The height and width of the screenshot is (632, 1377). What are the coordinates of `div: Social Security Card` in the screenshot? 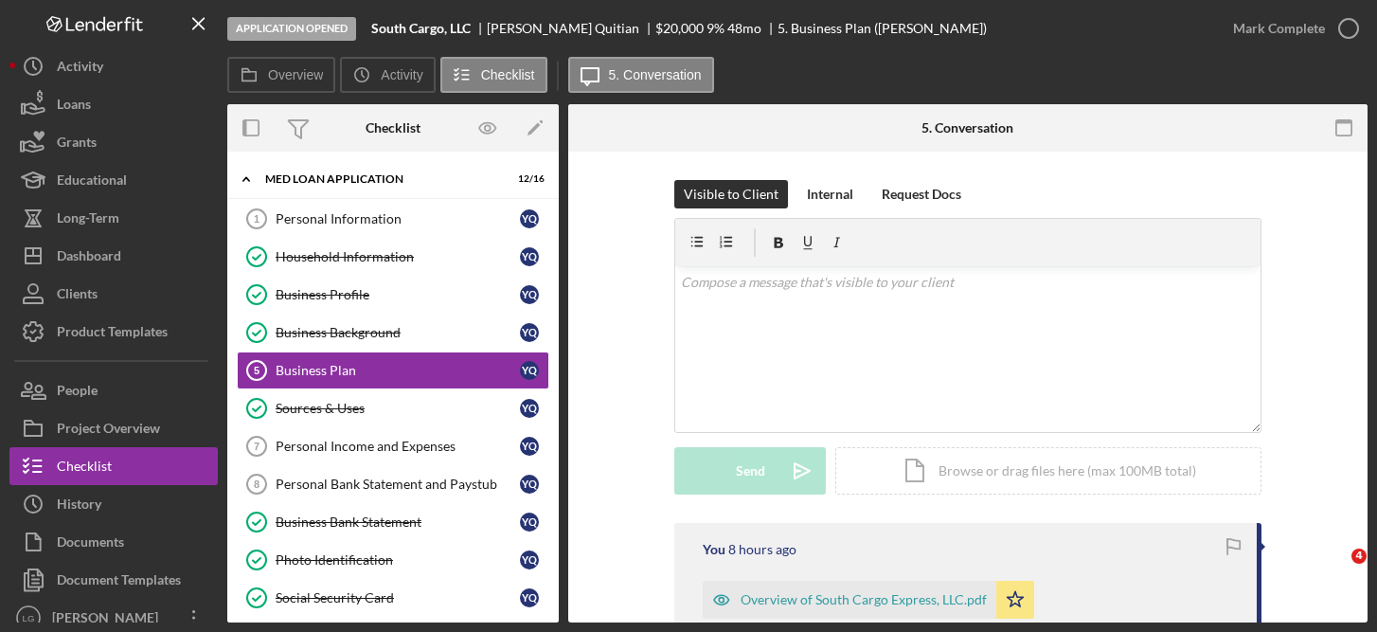 It's located at (398, 598).